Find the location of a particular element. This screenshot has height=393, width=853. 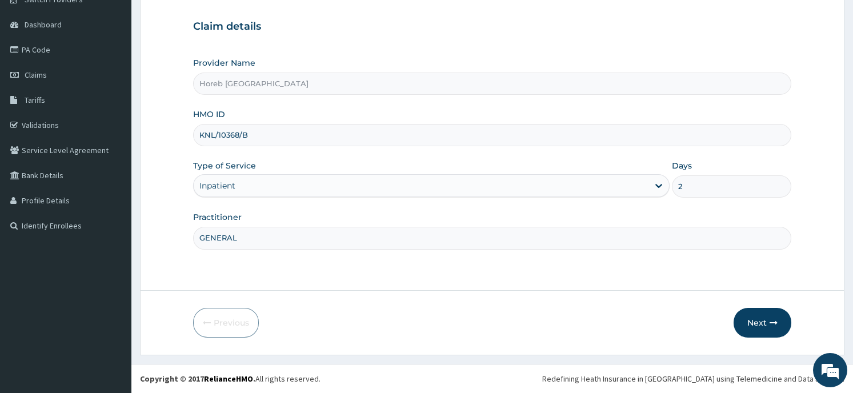

span: Tariffs is located at coordinates (35, 100).